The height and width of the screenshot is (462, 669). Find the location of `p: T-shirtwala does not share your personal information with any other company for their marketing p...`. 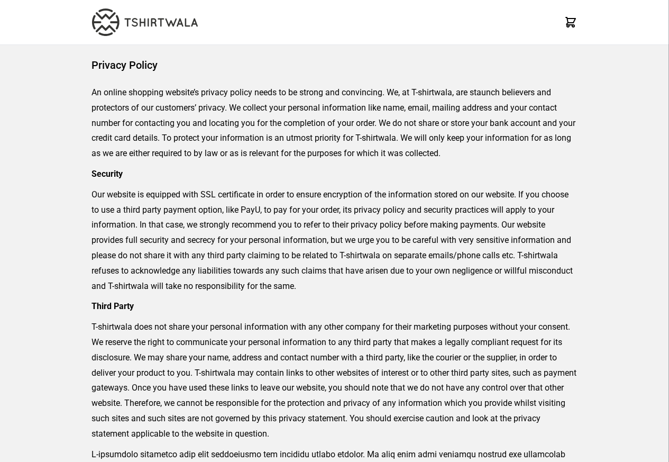

p: T-shirtwala does not share your personal information with any other company for their marketing p... is located at coordinates (334, 380).